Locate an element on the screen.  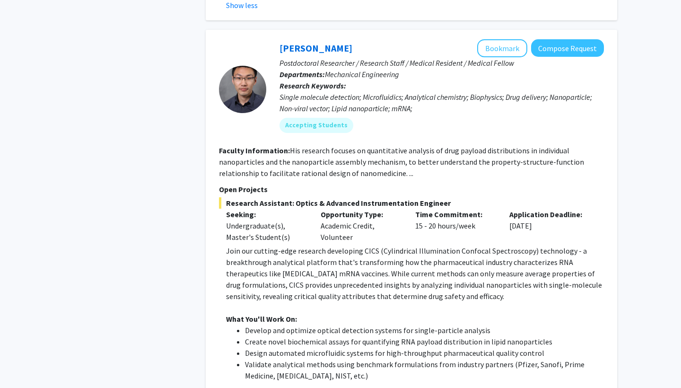
b: Research Keywords: is located at coordinates (313, 86).